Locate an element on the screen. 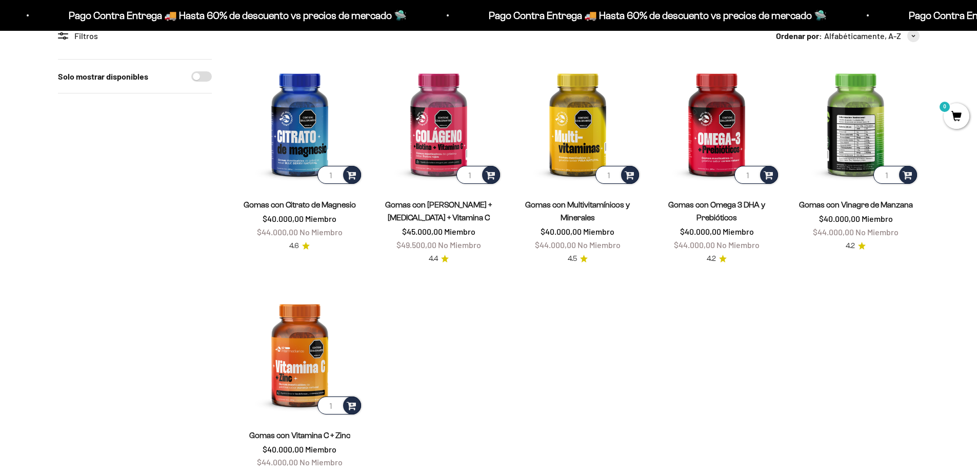  a: Gomas con Vinagre de Manzana is located at coordinates (856, 204).